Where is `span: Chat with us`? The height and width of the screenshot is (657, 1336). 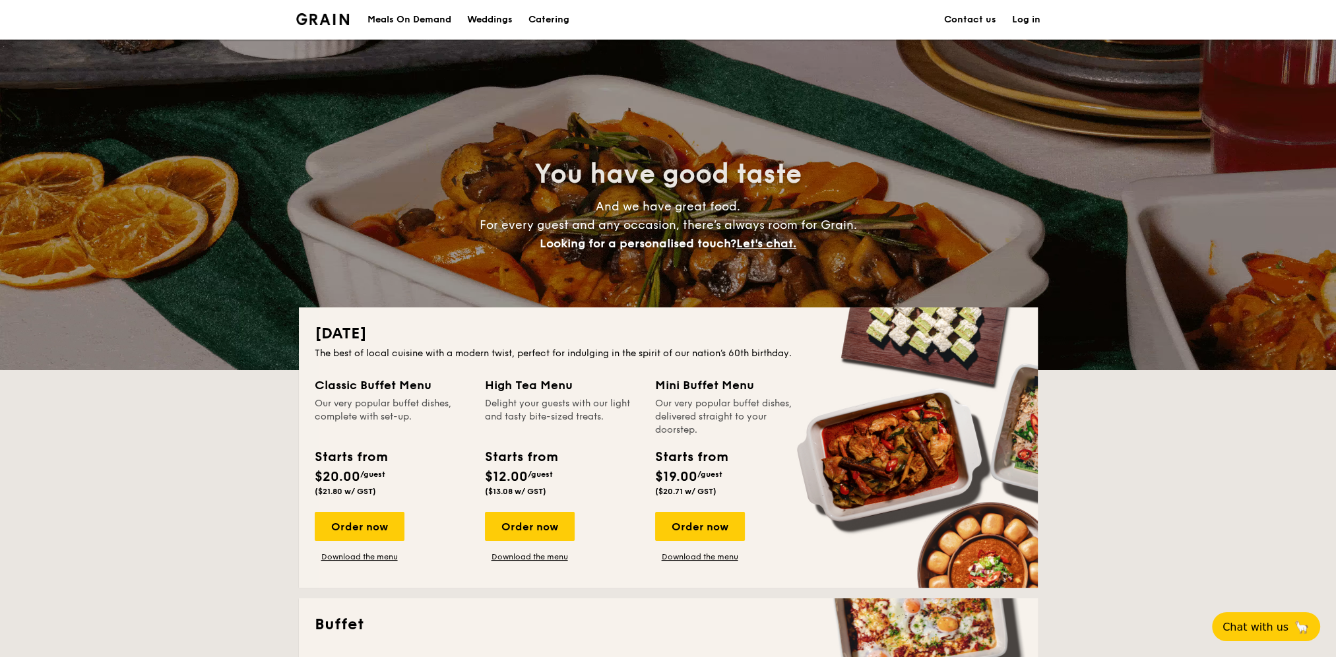
span: Chat with us is located at coordinates (1256, 627).